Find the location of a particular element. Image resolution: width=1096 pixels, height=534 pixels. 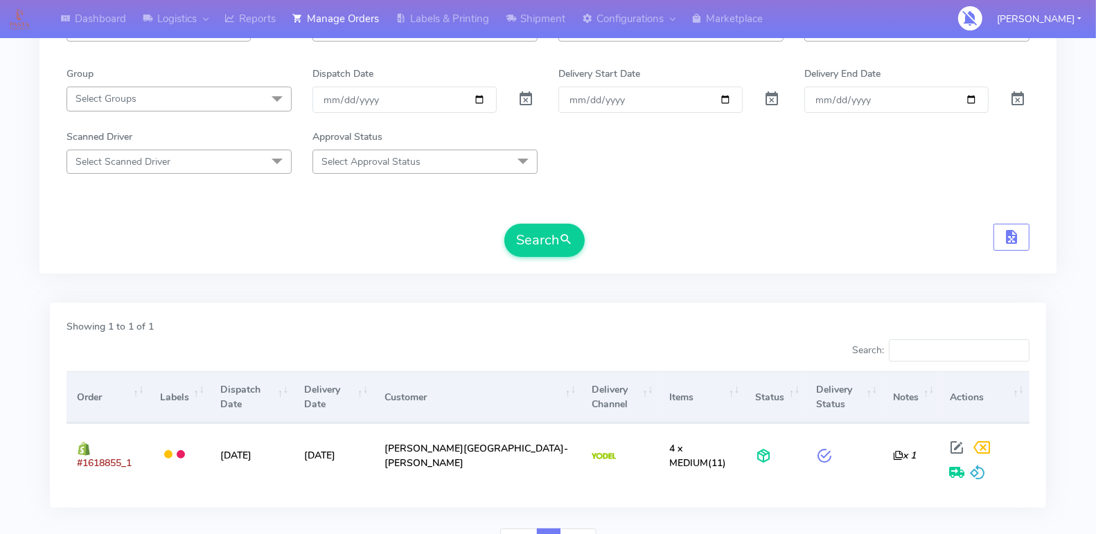

th: Labels: activate to sort column ascending is located at coordinates (179, 397).